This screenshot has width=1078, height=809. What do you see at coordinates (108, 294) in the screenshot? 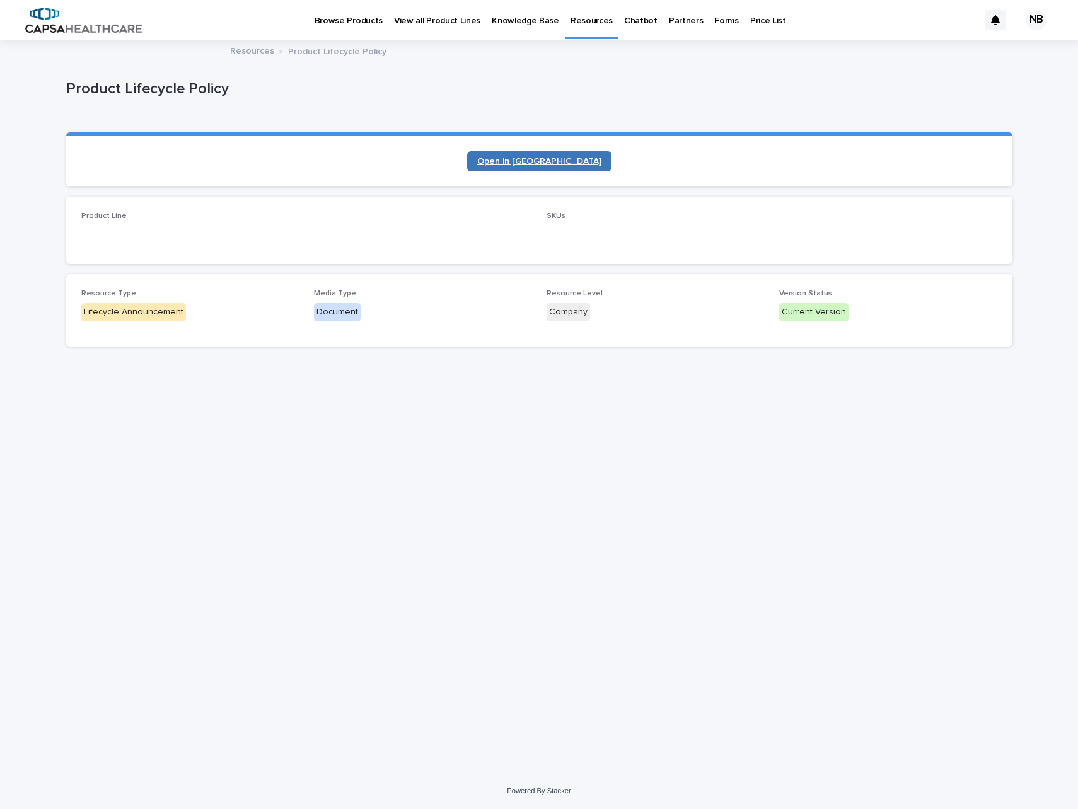
I see `span: Resource Type` at bounding box center [108, 294].